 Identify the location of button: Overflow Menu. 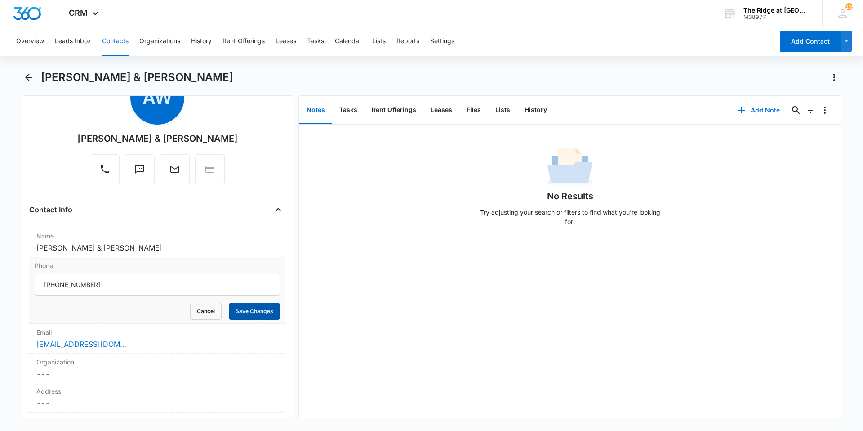
(825, 110).